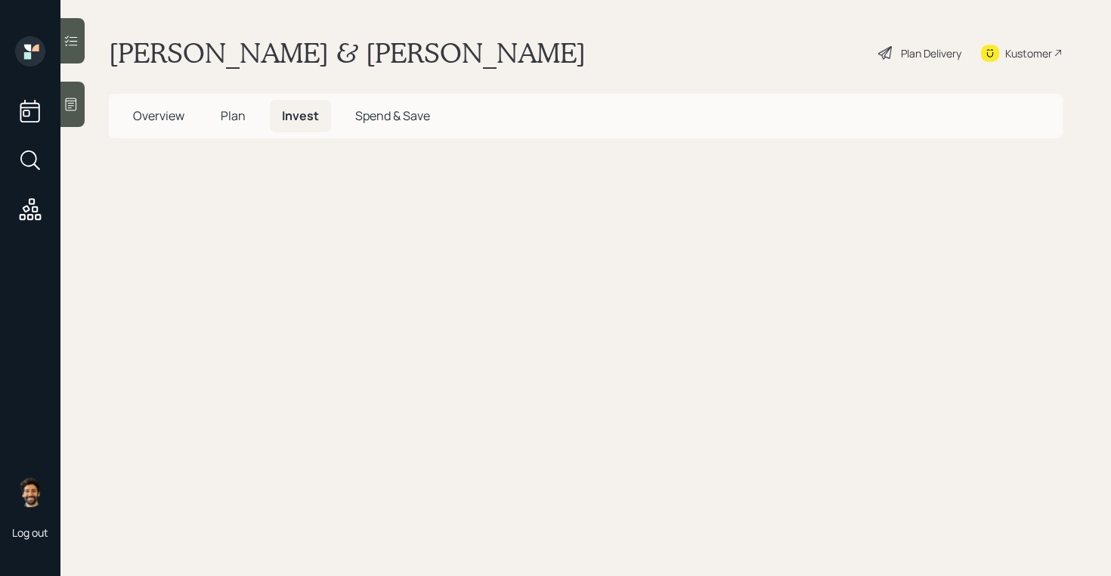 This screenshot has width=1111, height=576. Describe the element at coordinates (931, 53) in the screenshot. I see `div: Plan Delivery` at that location.